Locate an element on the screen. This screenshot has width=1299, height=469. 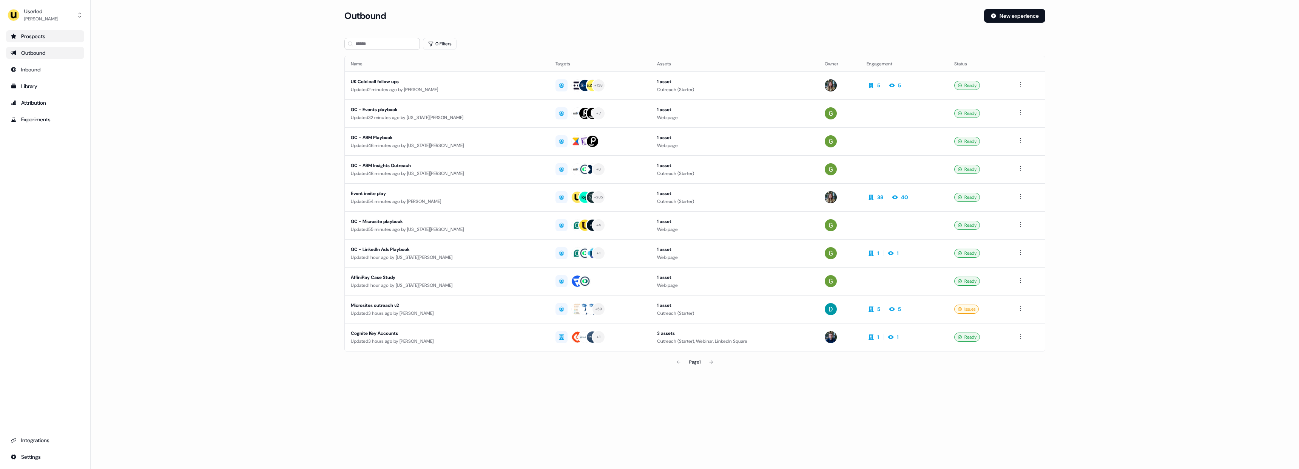
button: 0 Filters is located at coordinates (440, 44).